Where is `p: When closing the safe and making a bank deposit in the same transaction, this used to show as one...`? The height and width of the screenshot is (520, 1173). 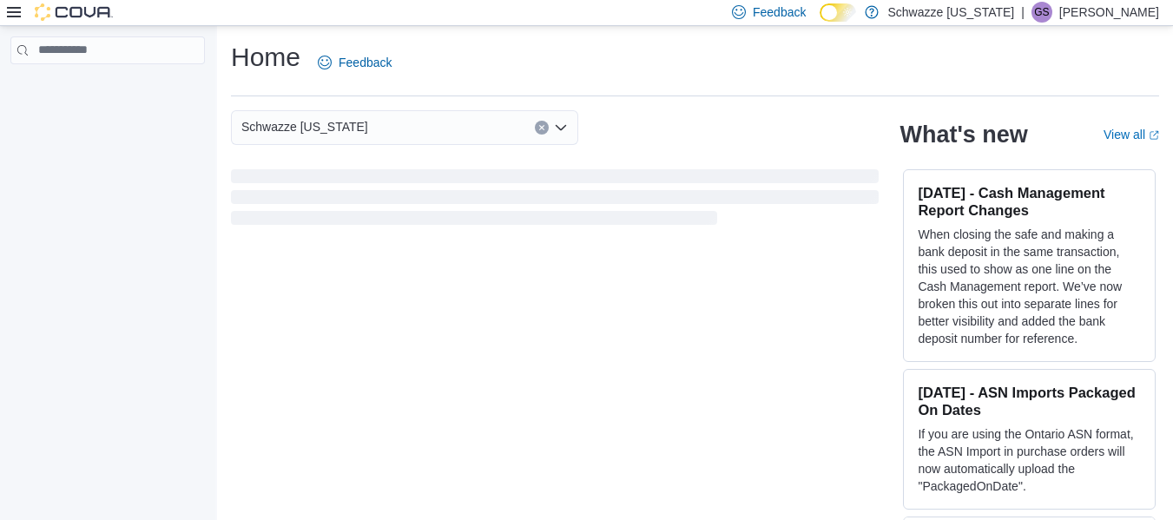 p: When closing the safe and making a bank deposit in the same transaction, this used to show as one... is located at coordinates (1029, 287).